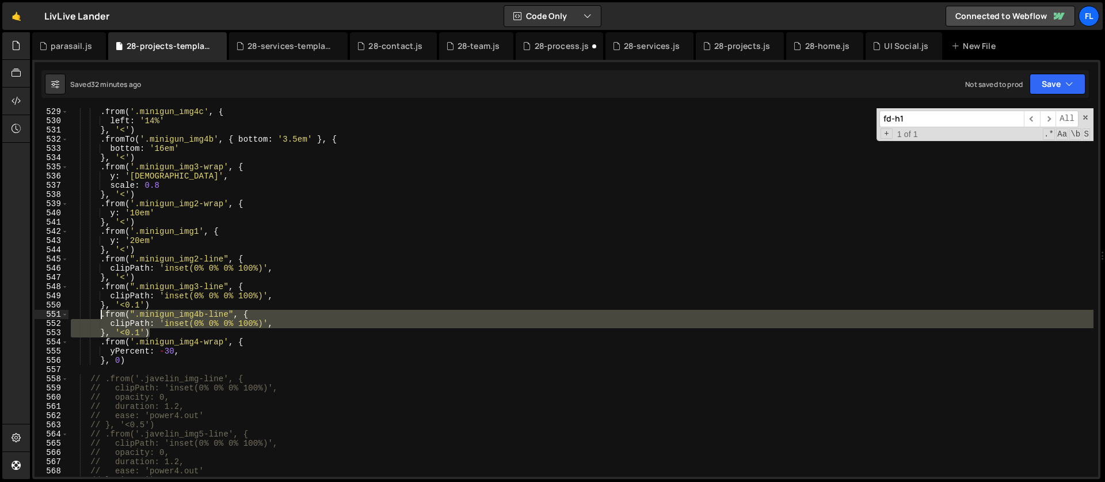 The image size is (1105, 482). Describe the element at coordinates (51, 195) in the screenshot. I see `div: 538` at that location.